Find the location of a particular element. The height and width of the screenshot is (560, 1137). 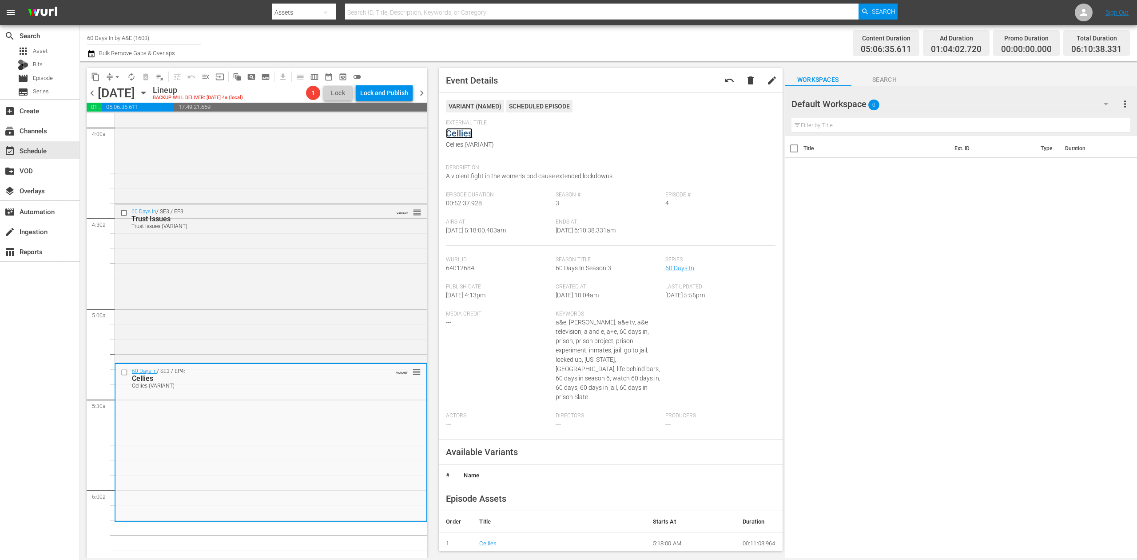

button: Search is located at coordinates (878, 12).